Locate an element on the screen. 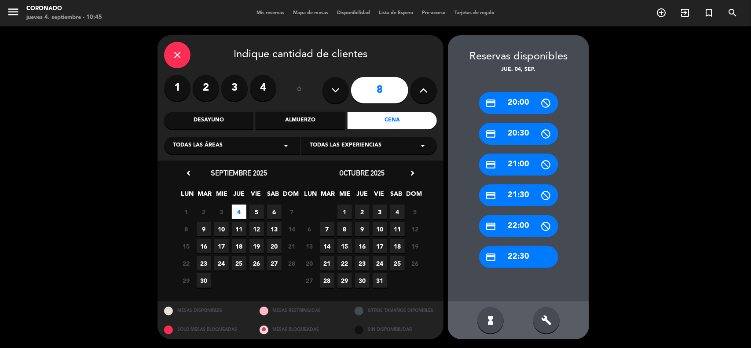 The width and height of the screenshot is (751, 348). div: 21:00 is located at coordinates (519, 165).